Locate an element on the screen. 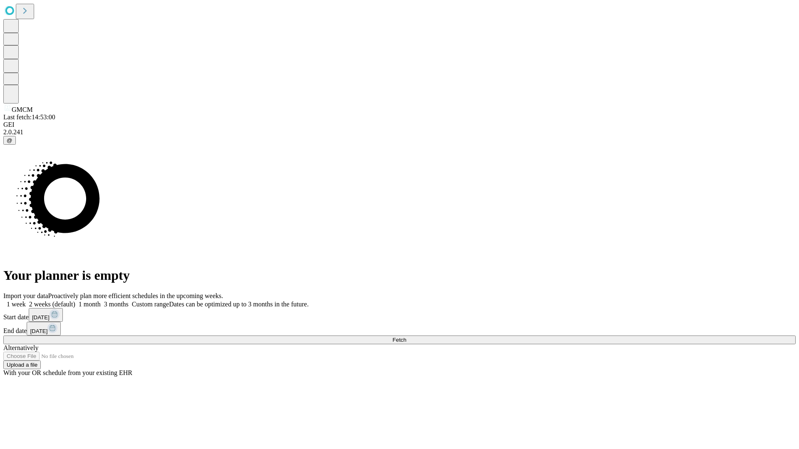 The image size is (799, 449). button: Fetch is located at coordinates (399, 340).